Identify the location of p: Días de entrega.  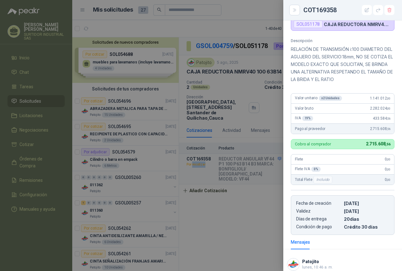
(319, 219).